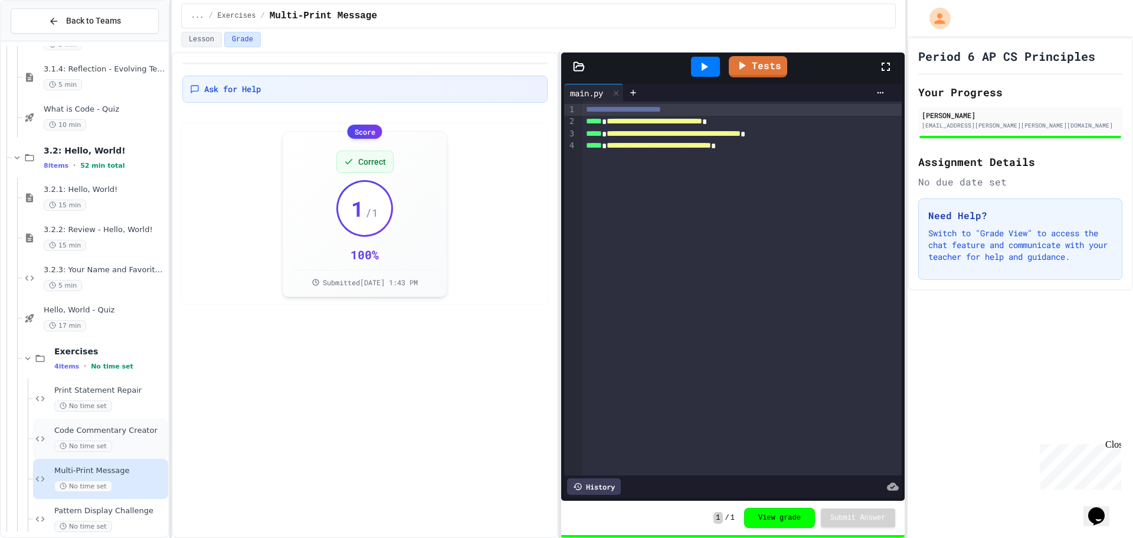 The width and height of the screenshot is (1133, 538). I want to click on button: Lesson, so click(201, 40).